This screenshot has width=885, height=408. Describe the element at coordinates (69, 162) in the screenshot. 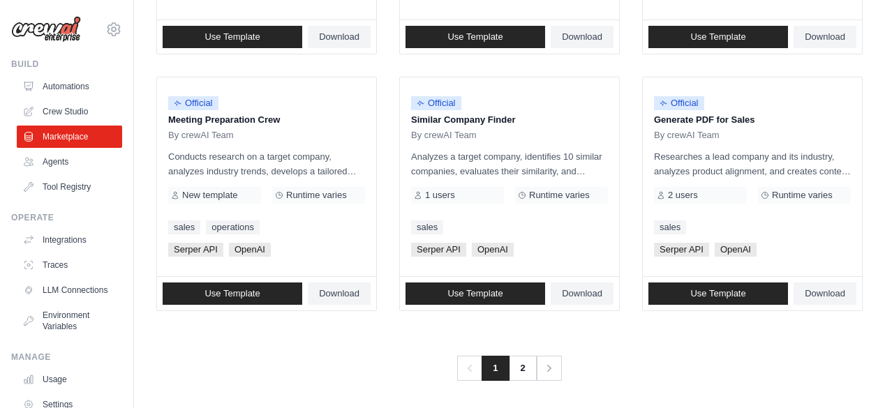

I see `a: Agents` at that location.